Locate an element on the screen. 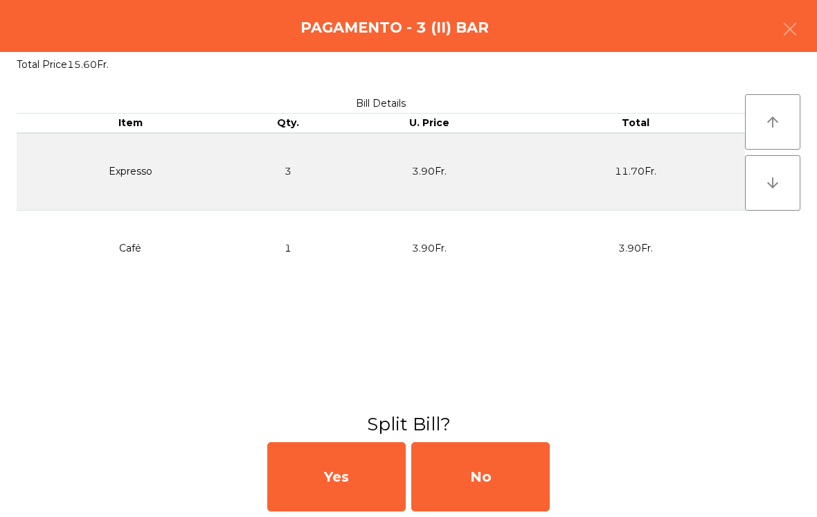 The height and width of the screenshot is (517, 817). td: Café is located at coordinates (130, 248).